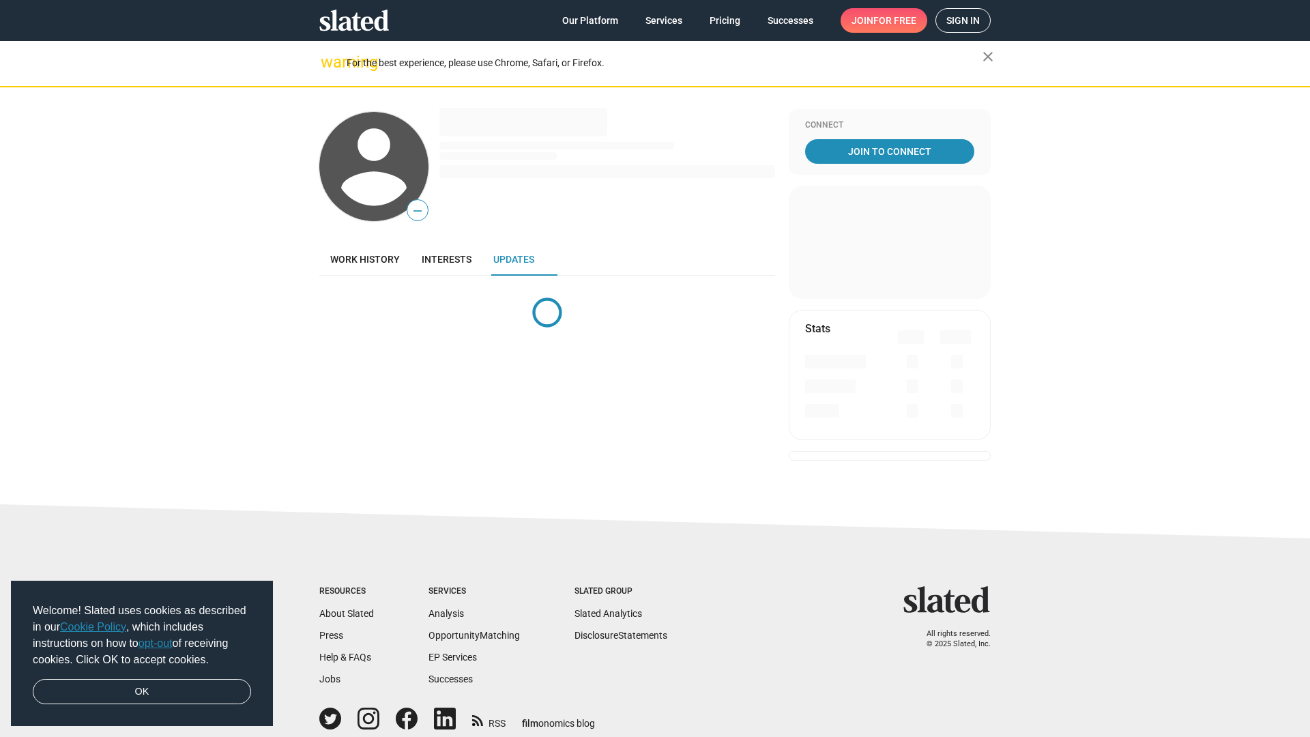 Image resolution: width=1310 pixels, height=737 pixels. I want to click on a: RSS, so click(489, 719).